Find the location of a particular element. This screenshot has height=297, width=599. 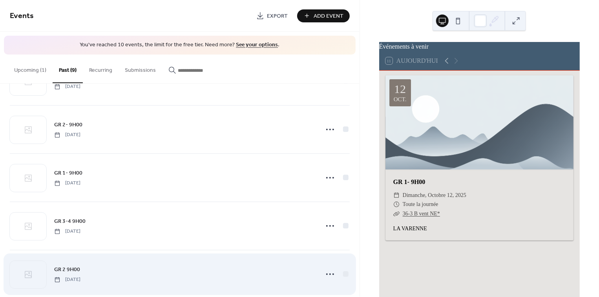

span: GR 2 9H00 is located at coordinates (67, 270).